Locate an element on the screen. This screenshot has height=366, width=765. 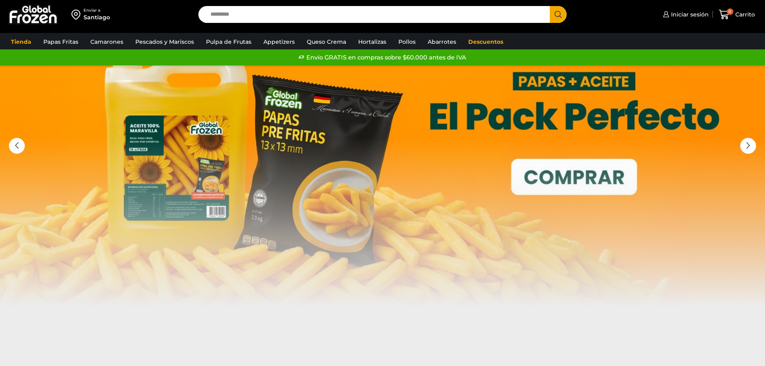
a: Camarones is located at coordinates (107, 42).